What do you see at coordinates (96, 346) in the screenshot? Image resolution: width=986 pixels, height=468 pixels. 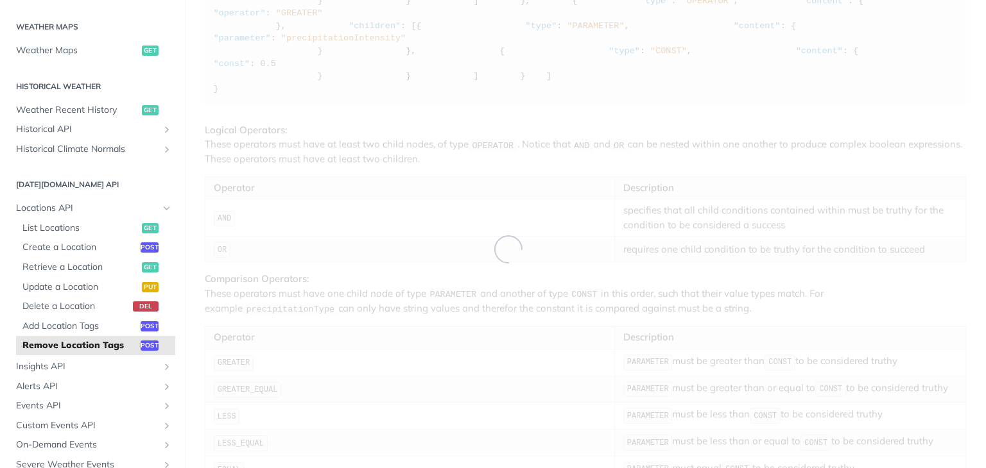 I see `a: Remove Location Tagspost` at bounding box center [96, 346].